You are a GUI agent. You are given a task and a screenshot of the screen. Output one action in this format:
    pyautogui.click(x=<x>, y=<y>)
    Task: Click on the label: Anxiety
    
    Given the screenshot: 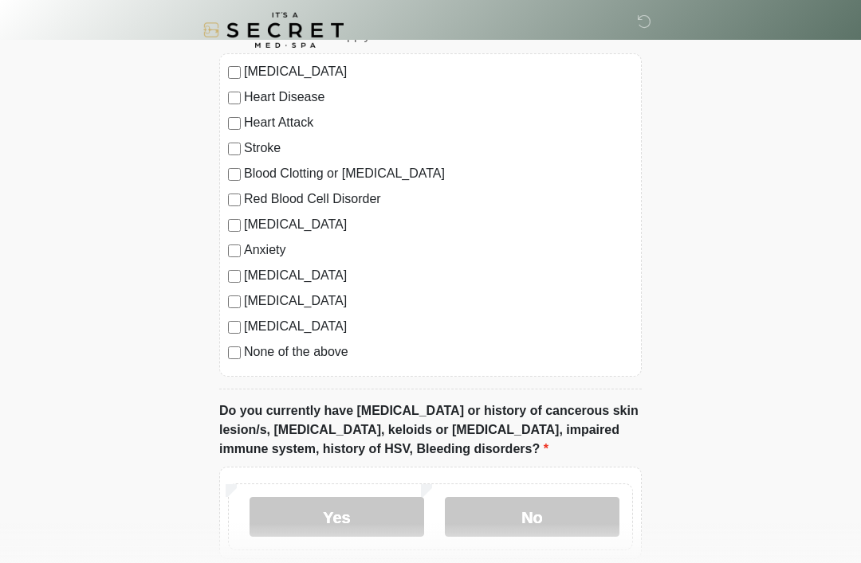 What is the action you would take?
    pyautogui.click(x=438, y=250)
    